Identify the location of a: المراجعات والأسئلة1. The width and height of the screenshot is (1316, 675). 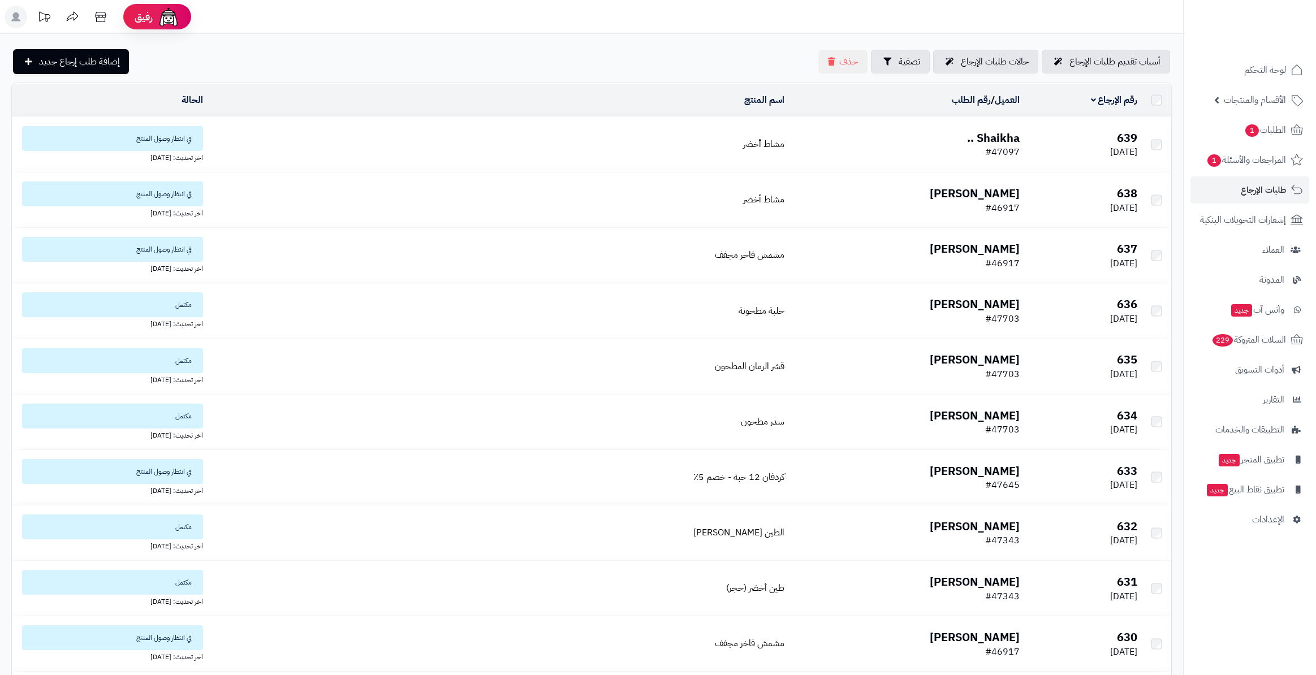
(1250, 160).